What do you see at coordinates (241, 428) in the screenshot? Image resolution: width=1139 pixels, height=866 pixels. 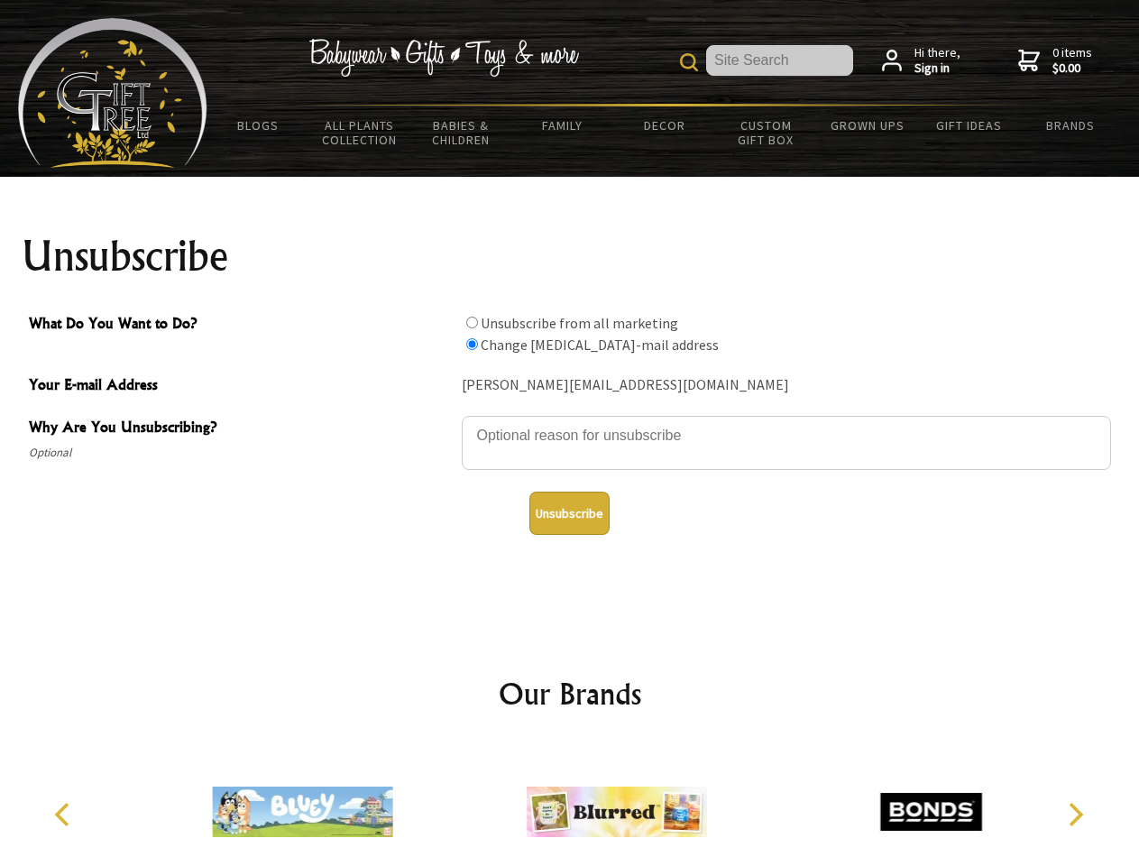 I see `span: Why Are You Unsubscribing?` at bounding box center [241, 428].